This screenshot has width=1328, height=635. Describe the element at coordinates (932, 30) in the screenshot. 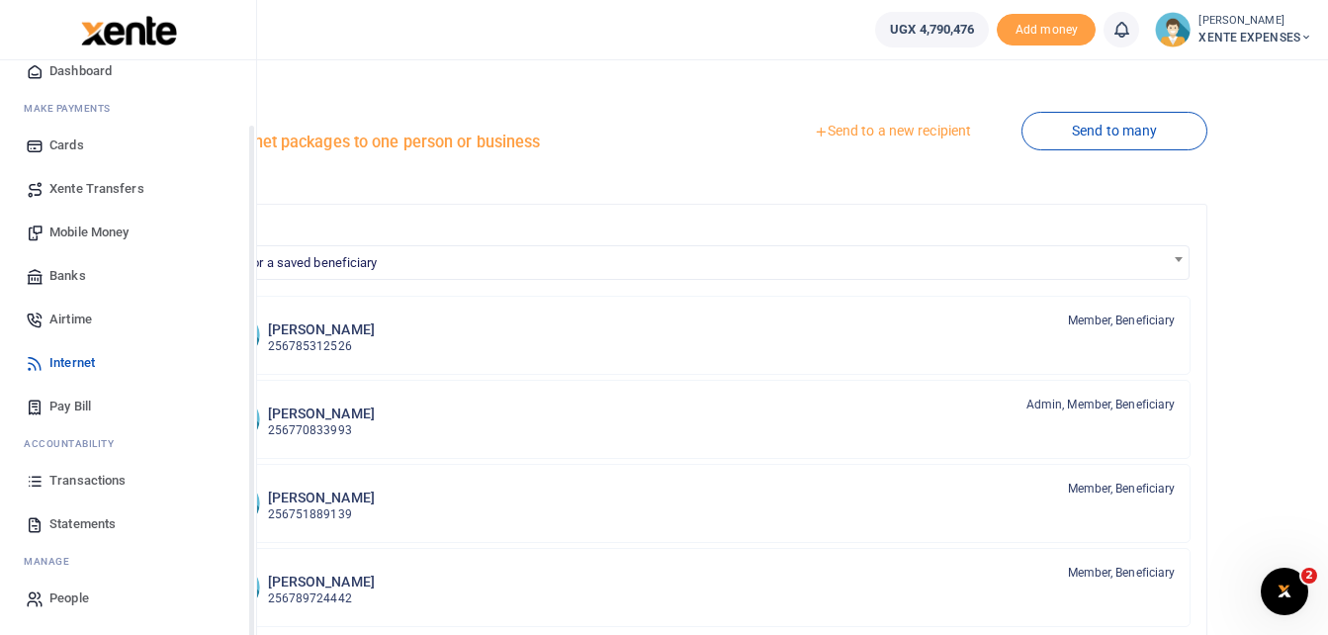

I see `span: UGX 4,790,476` at that location.